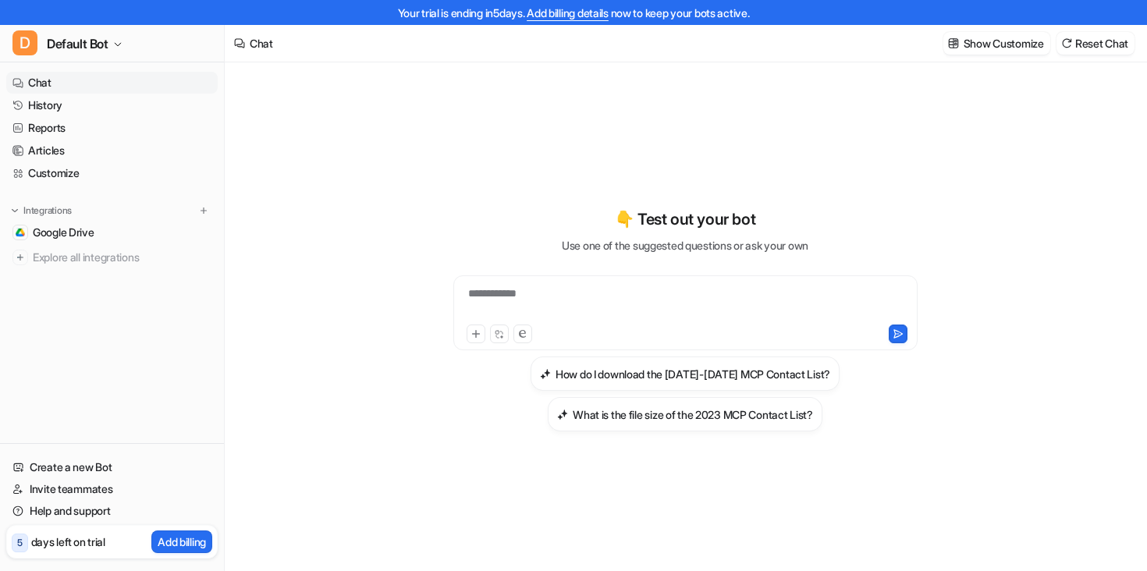 Image resolution: width=1147 pixels, height=571 pixels. What do you see at coordinates (112, 233) in the screenshot?
I see `a: Google DriveGoogle Drive` at bounding box center [112, 233].